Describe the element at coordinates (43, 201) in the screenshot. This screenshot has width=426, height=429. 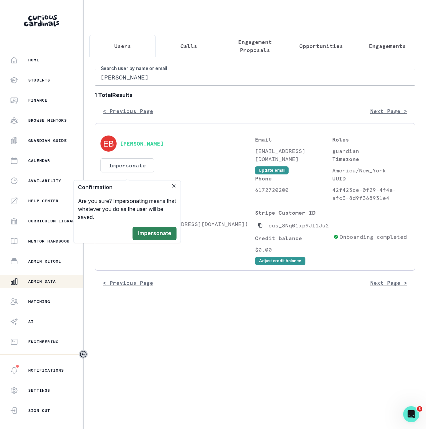
I see `p: Help Center` at that location.